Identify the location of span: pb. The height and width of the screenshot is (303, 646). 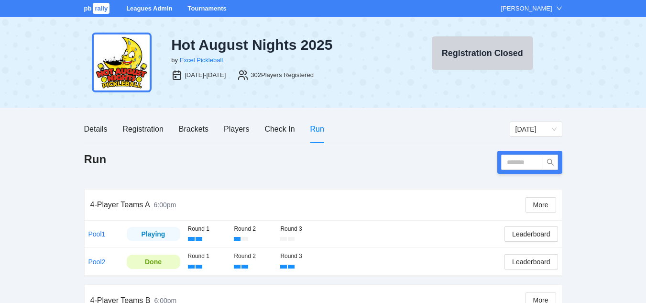
(88, 8).